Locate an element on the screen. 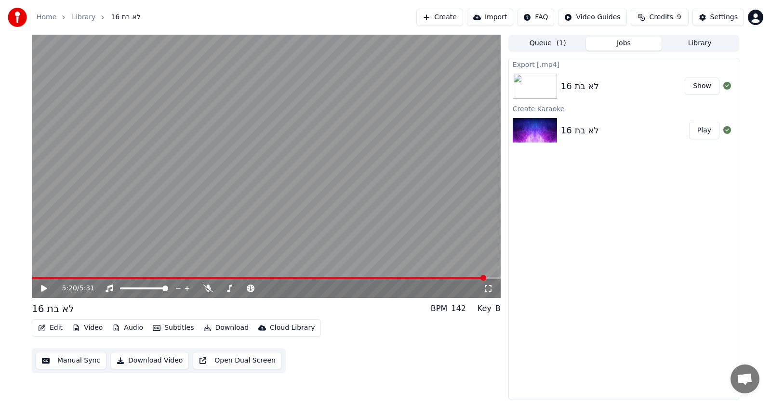 The image size is (771, 403). button: Library is located at coordinates (700, 43).